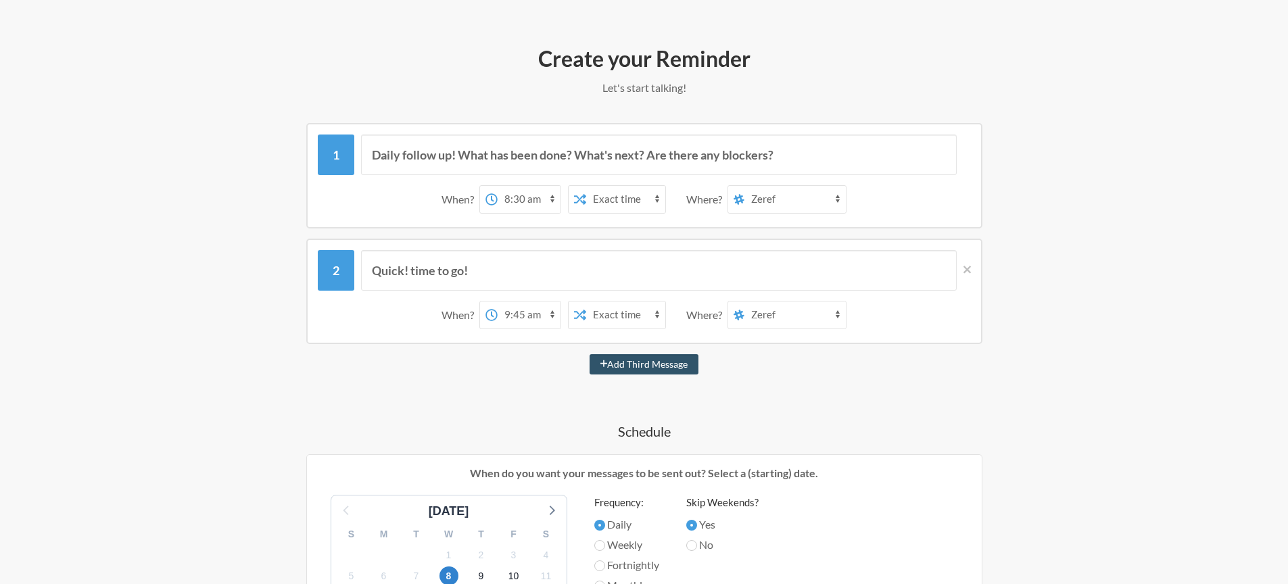  I want to click on label: Weekly, so click(627, 545).